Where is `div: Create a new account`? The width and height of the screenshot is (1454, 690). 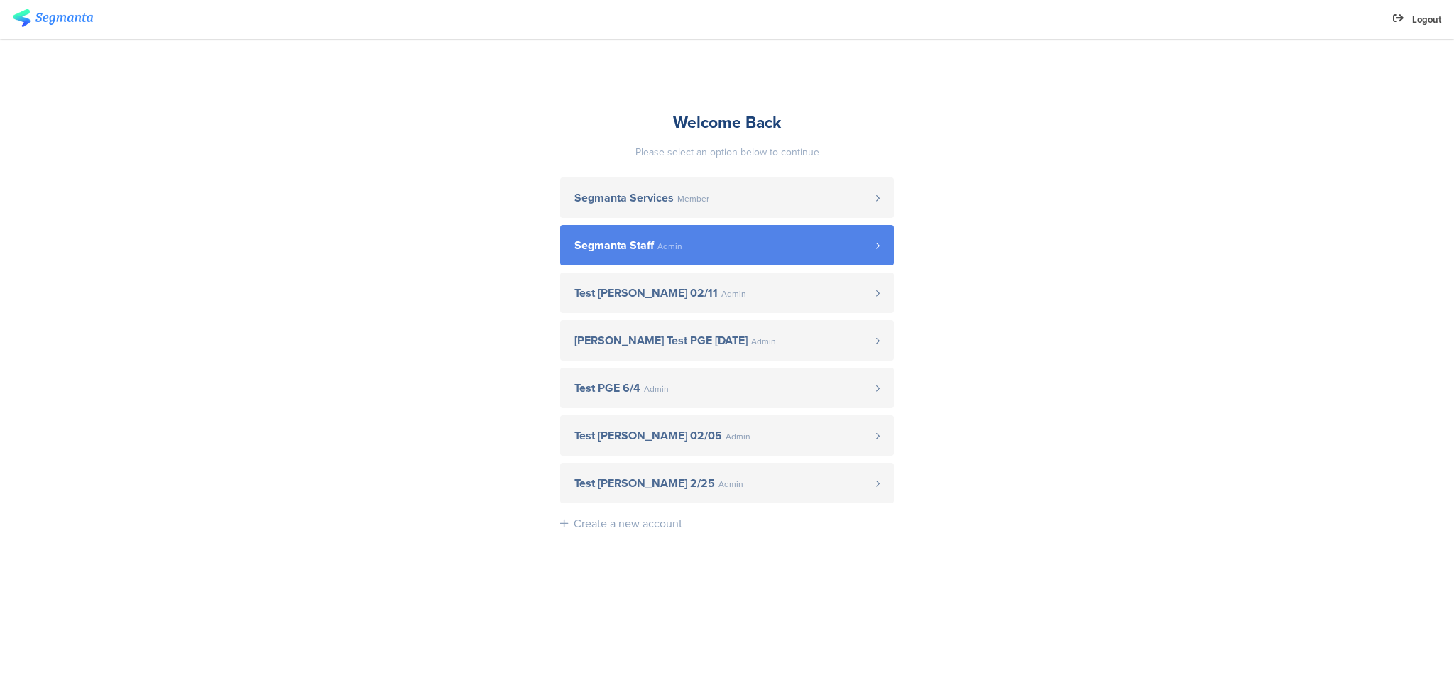
div: Create a new account is located at coordinates (628, 523).